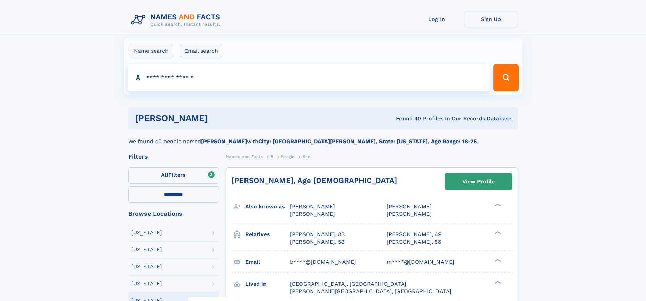 This screenshot has width=646, height=301. I want to click on label: Email search, so click(201, 51).